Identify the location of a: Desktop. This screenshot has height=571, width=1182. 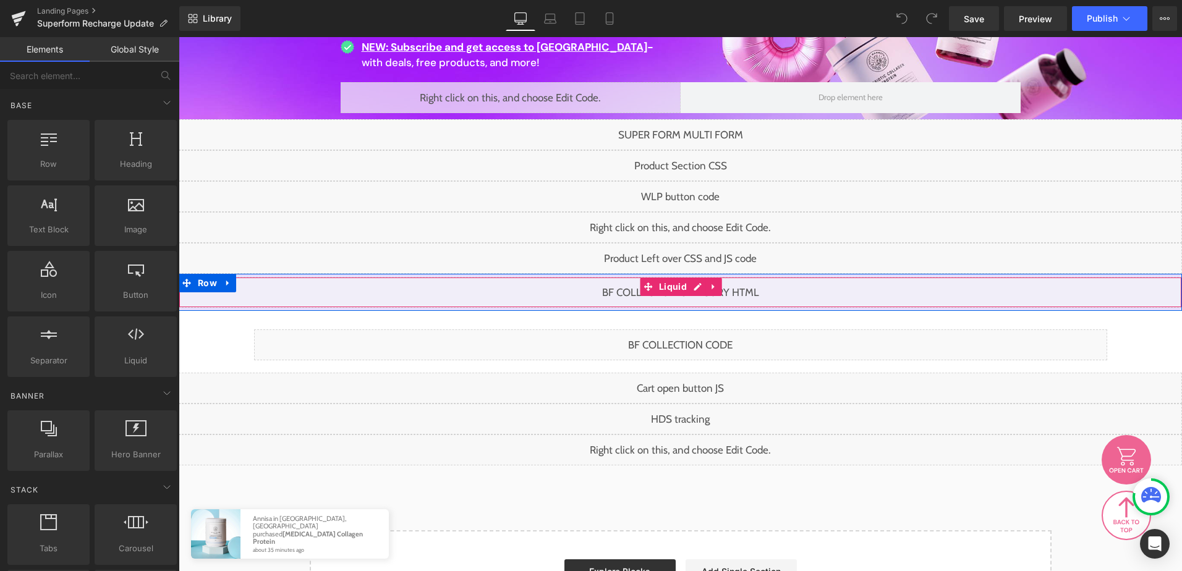
(520, 19).